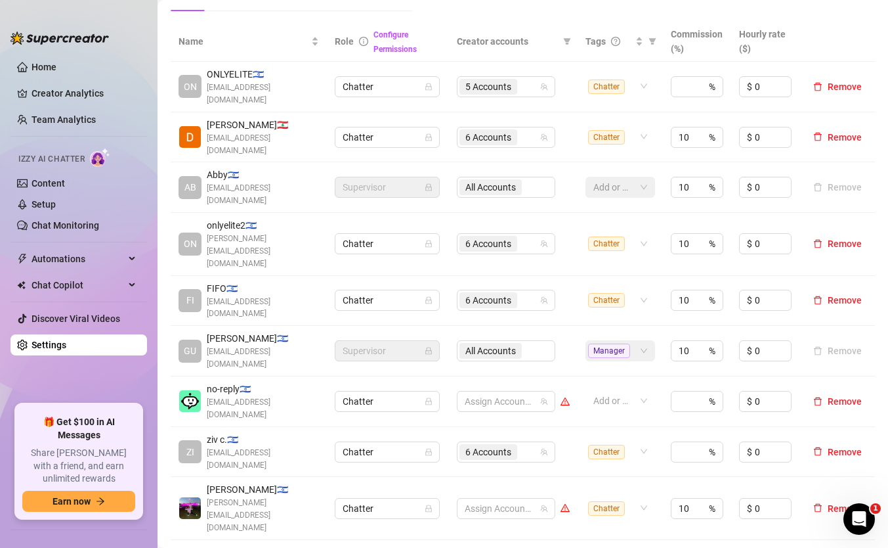 This screenshot has height=548, width=888. I want to click on span: Chat Copilot, so click(78, 285).